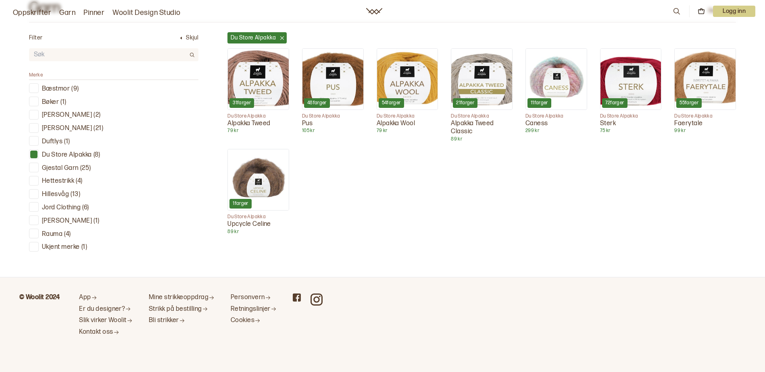 Image resolution: width=765 pixels, height=372 pixels. I want to click on p: Gjestal Garn, so click(60, 168).